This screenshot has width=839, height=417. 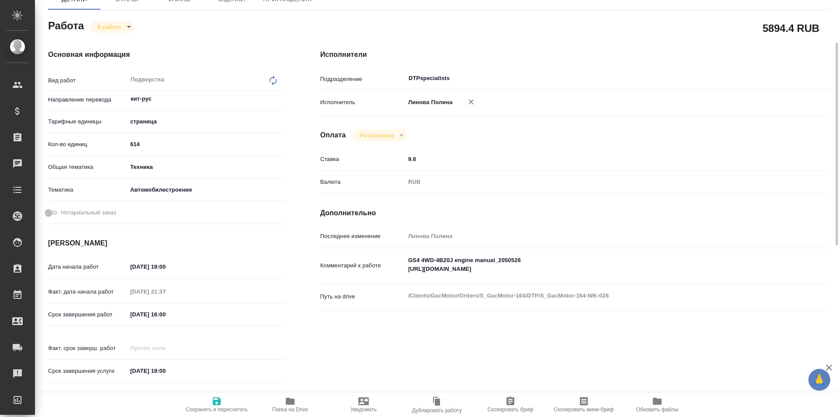 I want to click on p: Тарифные единицы, so click(x=87, y=122).